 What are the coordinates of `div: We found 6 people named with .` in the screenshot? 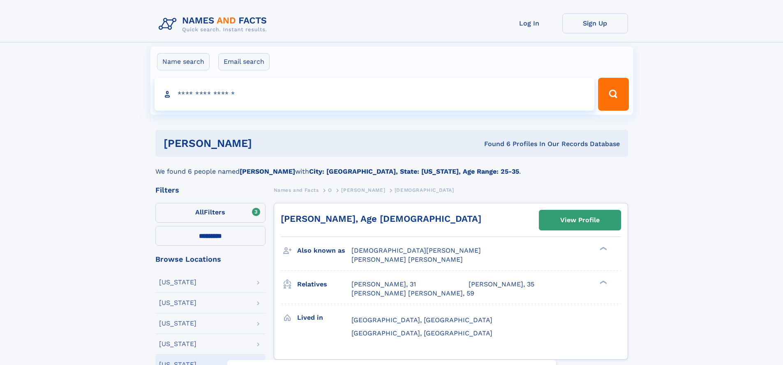 It's located at (392, 167).